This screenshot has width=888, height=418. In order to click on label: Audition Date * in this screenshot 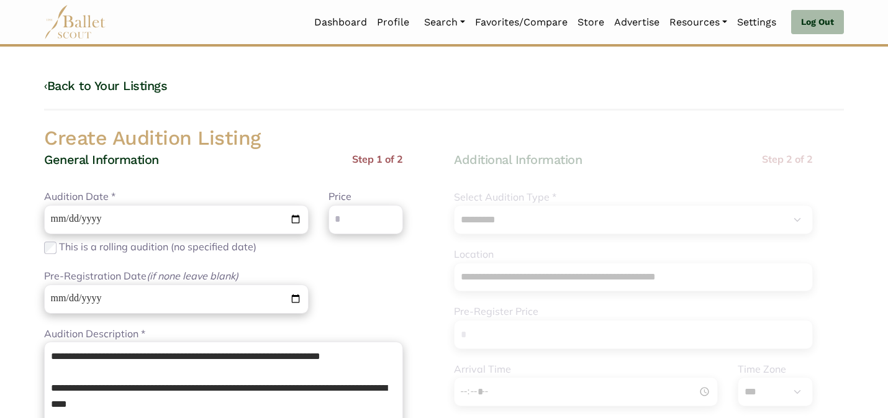, I will do `click(80, 197)`.